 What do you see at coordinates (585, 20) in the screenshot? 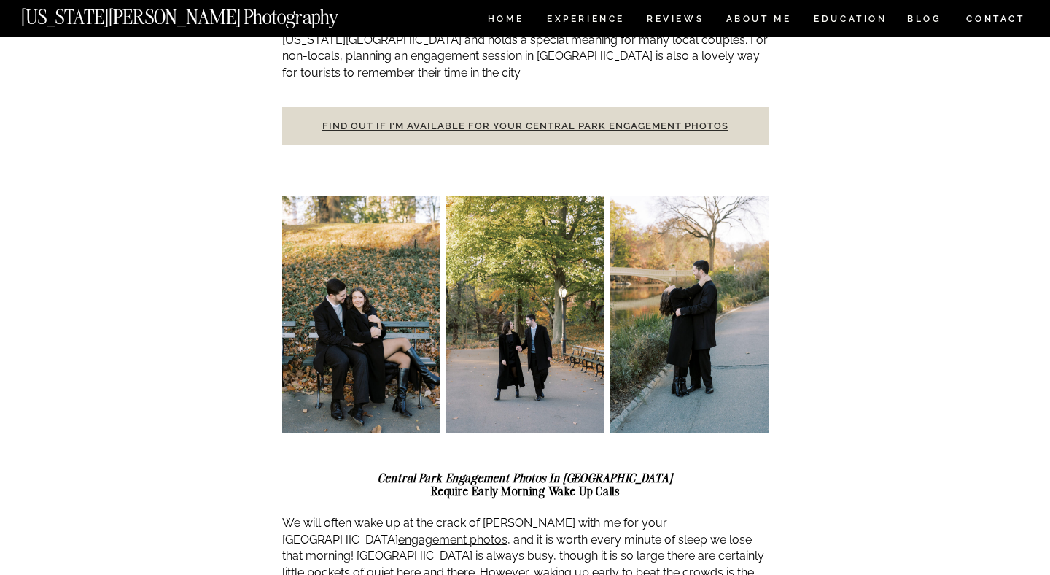
I see `nav: Experience` at bounding box center [585, 20].